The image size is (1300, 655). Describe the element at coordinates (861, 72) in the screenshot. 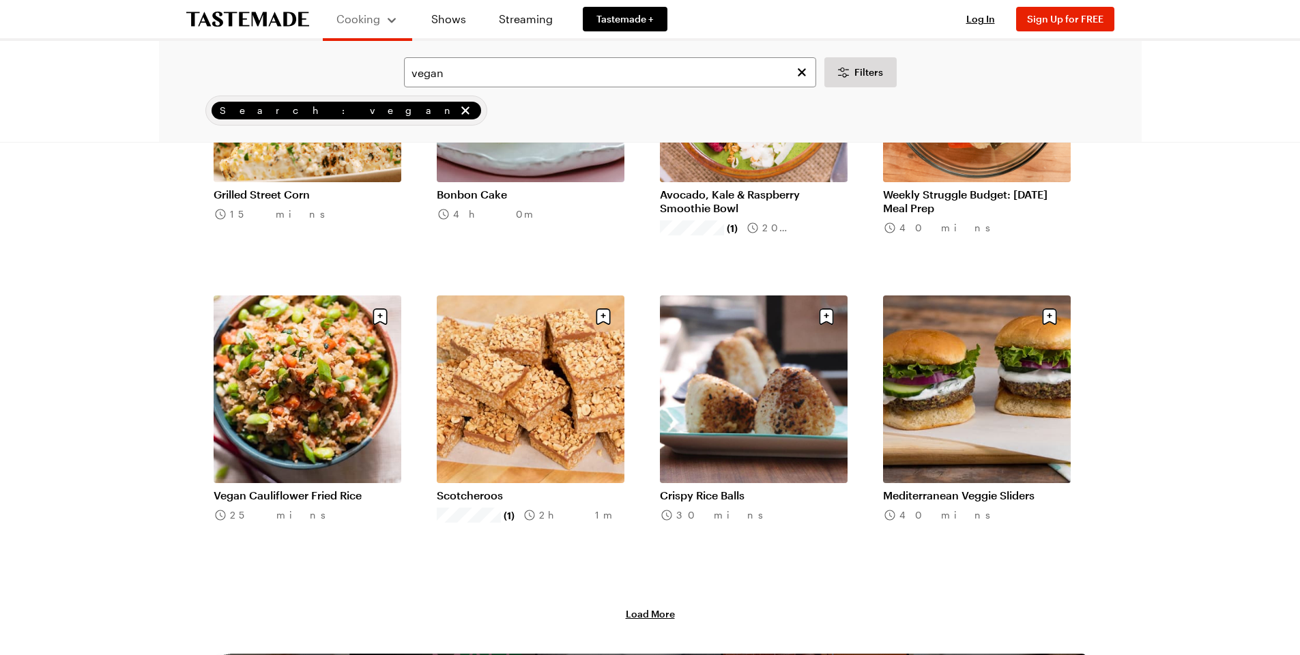

I see `button: Desktop filters` at that location.